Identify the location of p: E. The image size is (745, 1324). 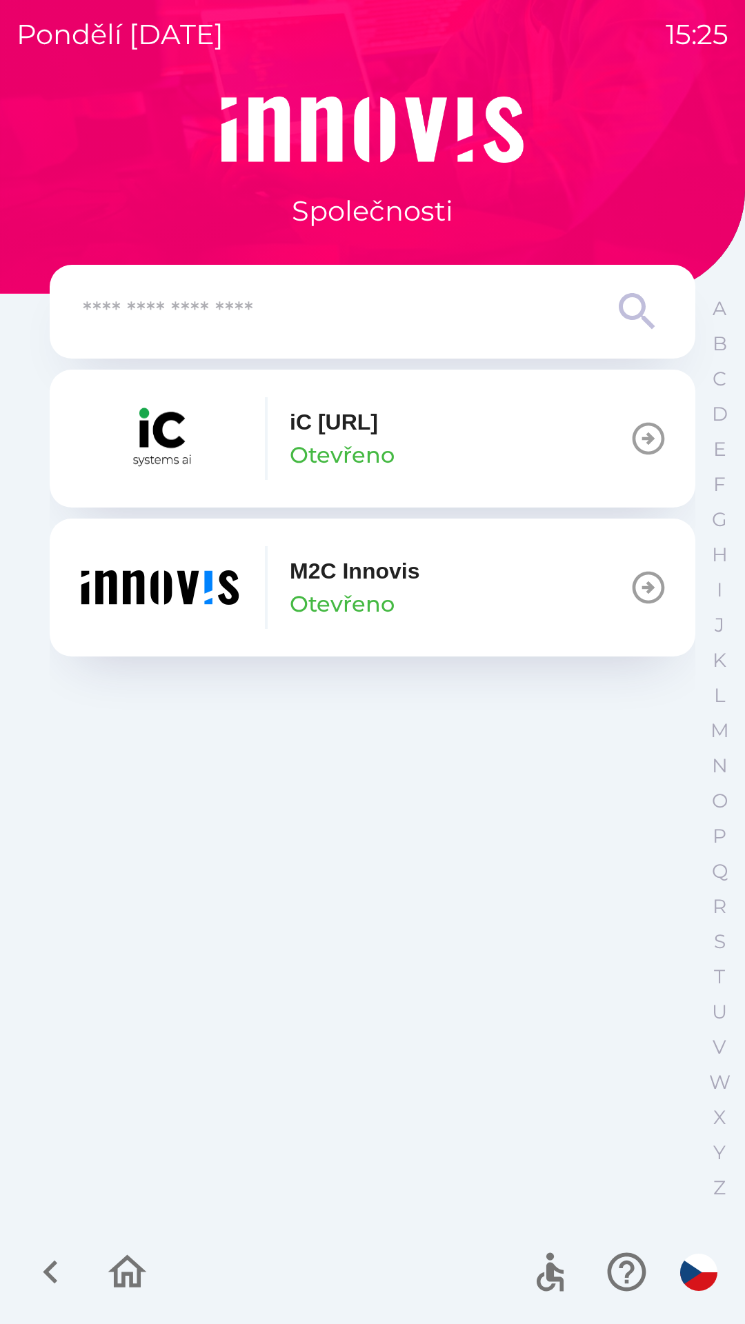
(719, 449).